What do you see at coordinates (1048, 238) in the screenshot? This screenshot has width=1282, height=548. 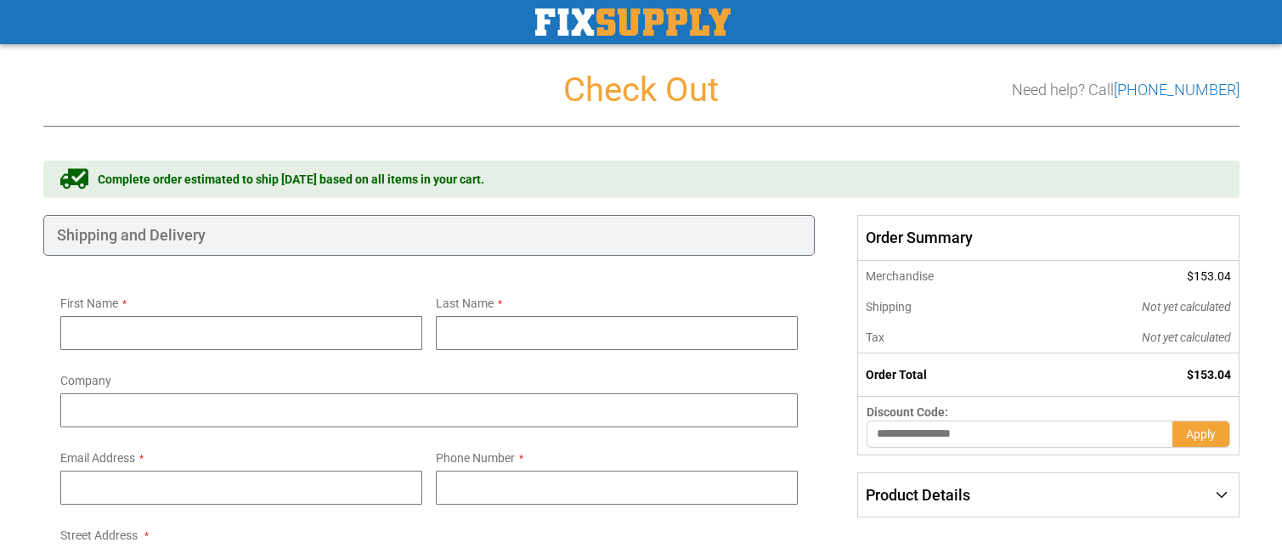 I see `span: Order Summary` at bounding box center [1048, 238].